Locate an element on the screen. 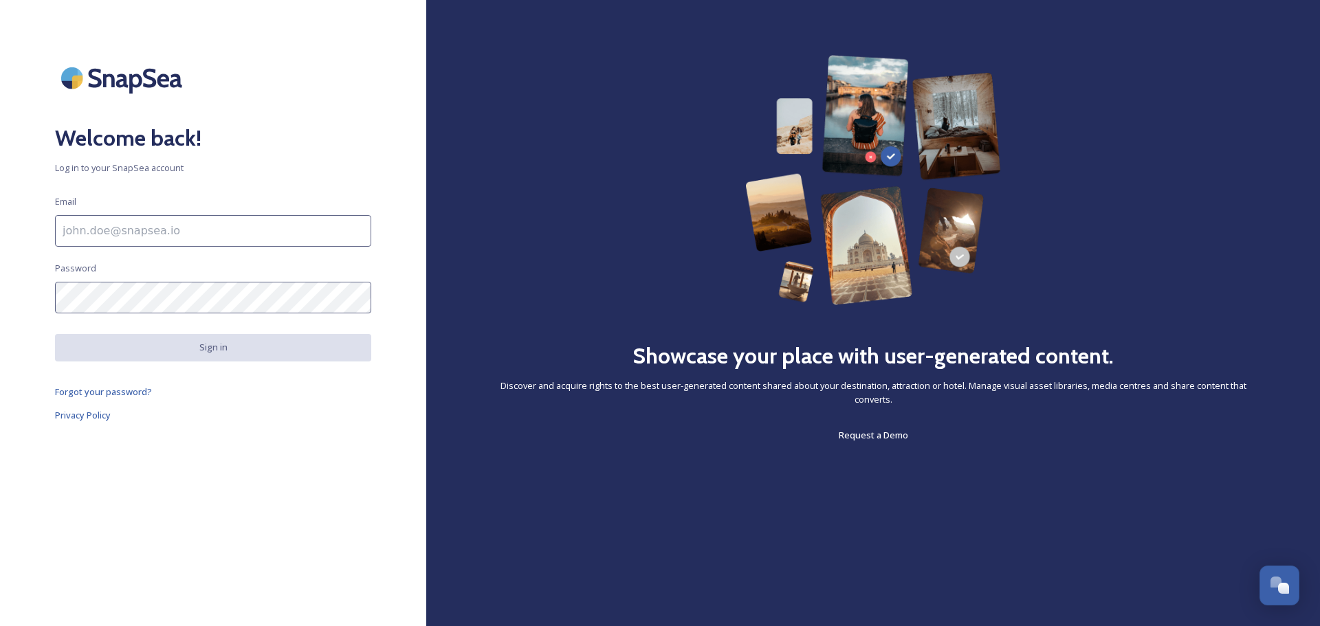  span: Log in to your SnapSea account is located at coordinates (213, 168).